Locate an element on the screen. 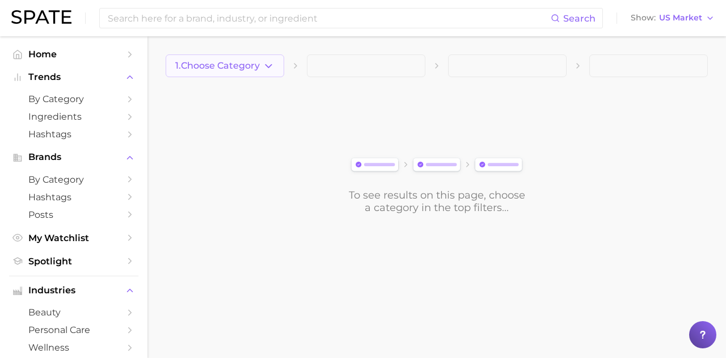 The image size is (726, 358). a: wellness is located at coordinates (74, 347).